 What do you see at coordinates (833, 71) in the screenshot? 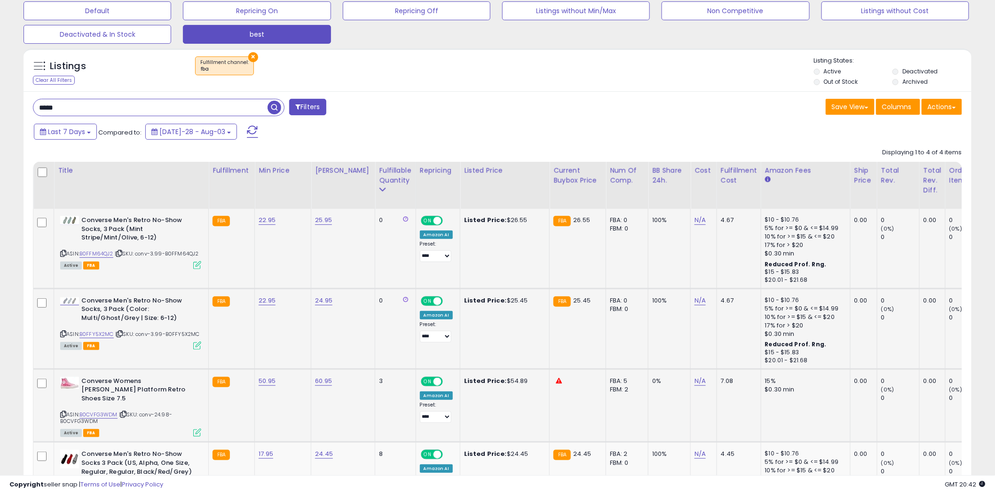
I see `label: Active` at bounding box center [833, 71].